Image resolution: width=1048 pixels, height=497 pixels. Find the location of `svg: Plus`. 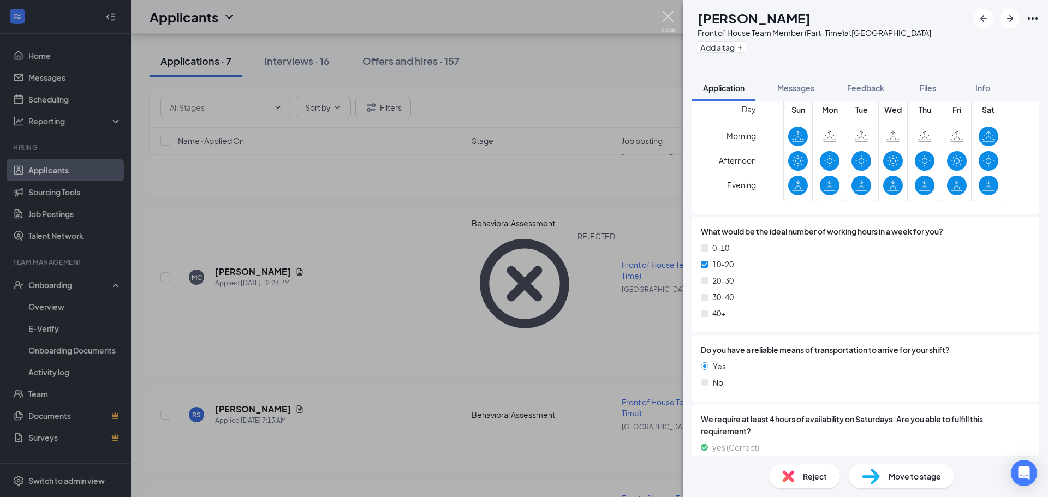

svg: Plus is located at coordinates (740, 47).